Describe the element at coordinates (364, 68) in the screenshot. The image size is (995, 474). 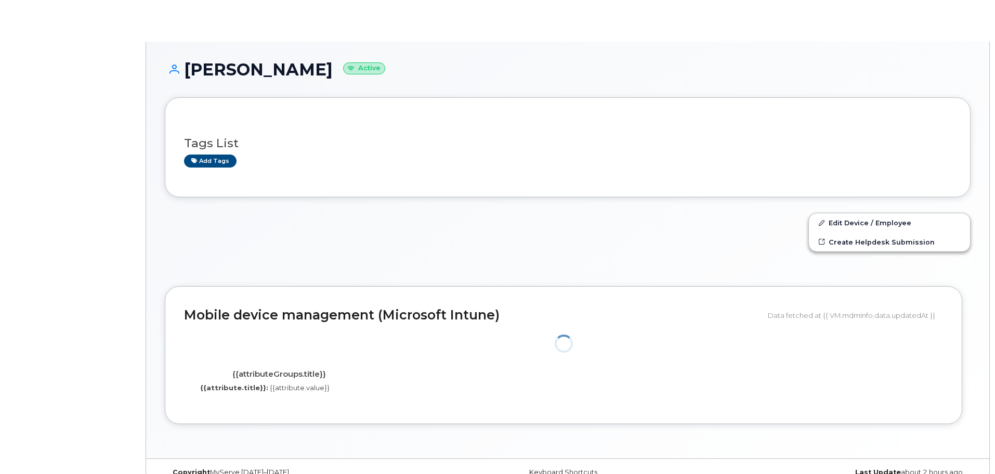
I see `small: Active` at that location.